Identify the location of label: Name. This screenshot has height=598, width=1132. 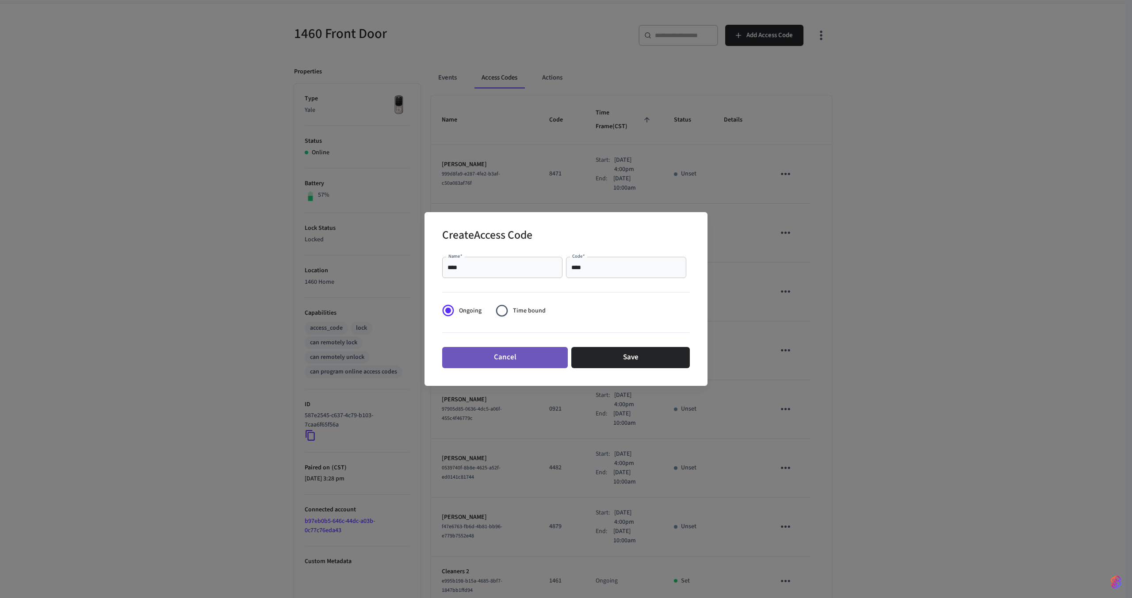
(455, 256).